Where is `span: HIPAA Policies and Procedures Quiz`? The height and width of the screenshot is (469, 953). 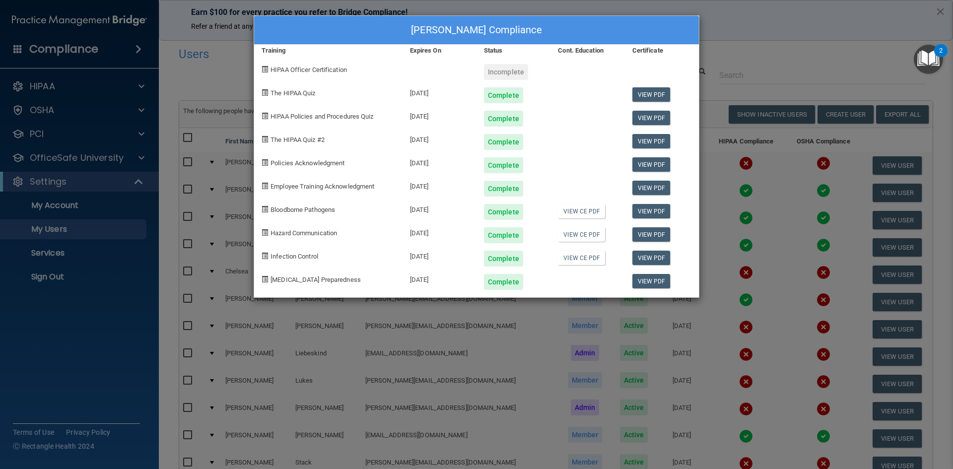 span: HIPAA Policies and Procedures Quiz is located at coordinates (322, 116).